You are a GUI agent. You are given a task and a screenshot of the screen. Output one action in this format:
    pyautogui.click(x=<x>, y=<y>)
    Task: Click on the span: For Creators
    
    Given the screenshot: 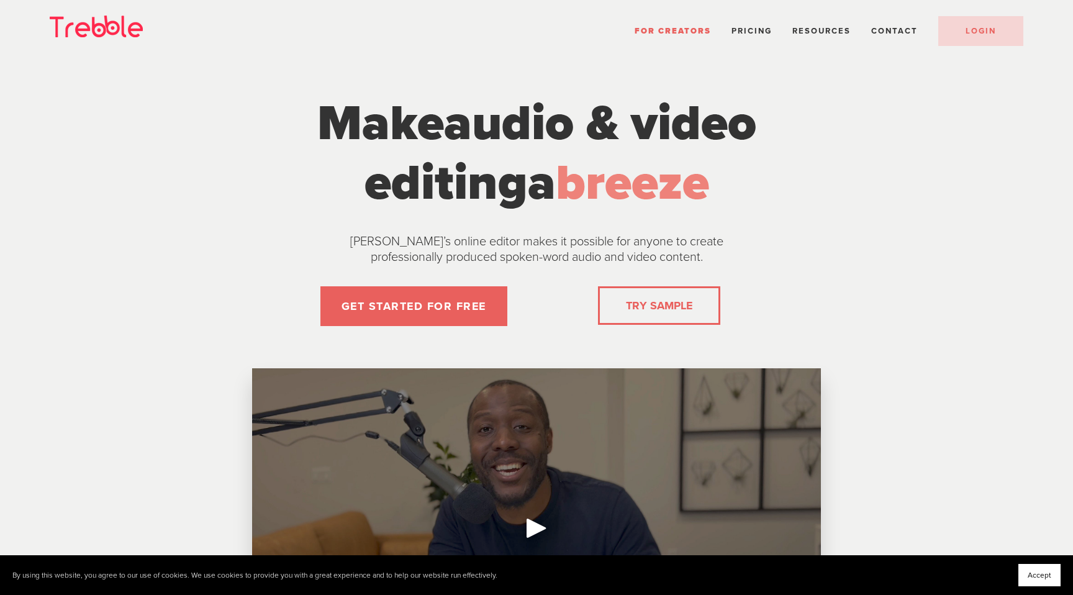 What is the action you would take?
    pyautogui.click(x=672, y=31)
    